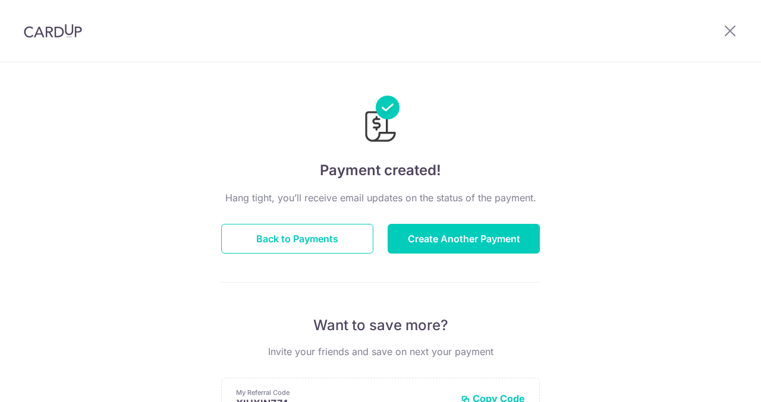 This screenshot has width=761, height=402. What do you see at coordinates (380, 198) in the screenshot?
I see `p: Hang tight, you’ll receive email updates on the status of the payment.` at bounding box center [380, 198].